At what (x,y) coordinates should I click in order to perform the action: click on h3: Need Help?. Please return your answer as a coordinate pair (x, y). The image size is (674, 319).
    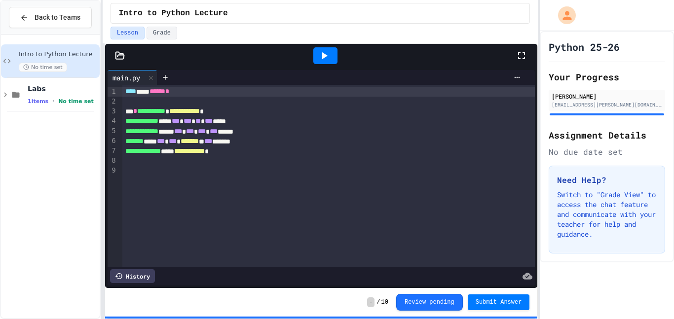
    Looking at the image, I should click on (607, 180).